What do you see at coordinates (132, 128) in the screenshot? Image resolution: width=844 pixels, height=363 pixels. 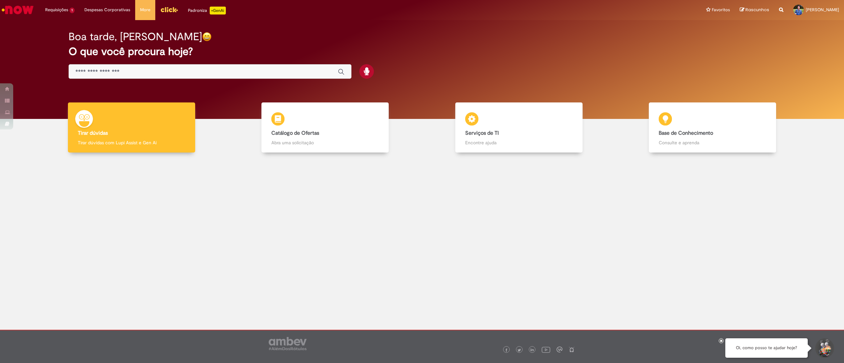 I see `a: Tirar dúvidas Tirar dúvidas com Lupi Assist e Gen Ai` at bounding box center [132, 128].